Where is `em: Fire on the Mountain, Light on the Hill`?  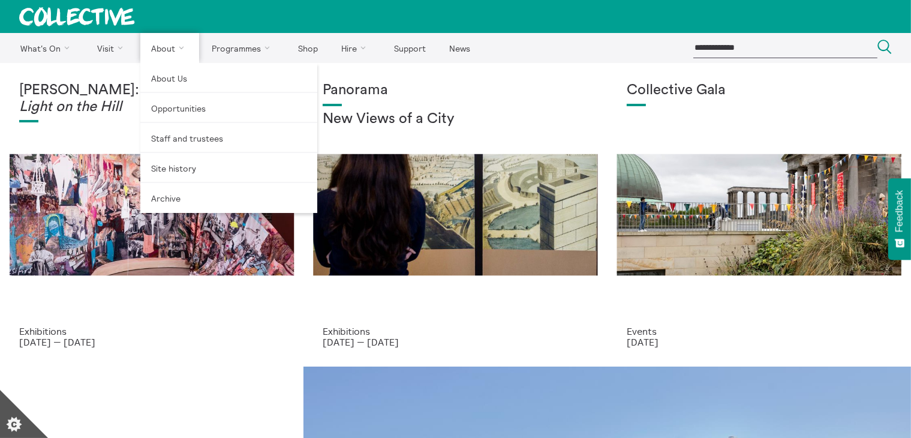
em: Fire on the Mountain, Light on the Hill is located at coordinates (149, 98).